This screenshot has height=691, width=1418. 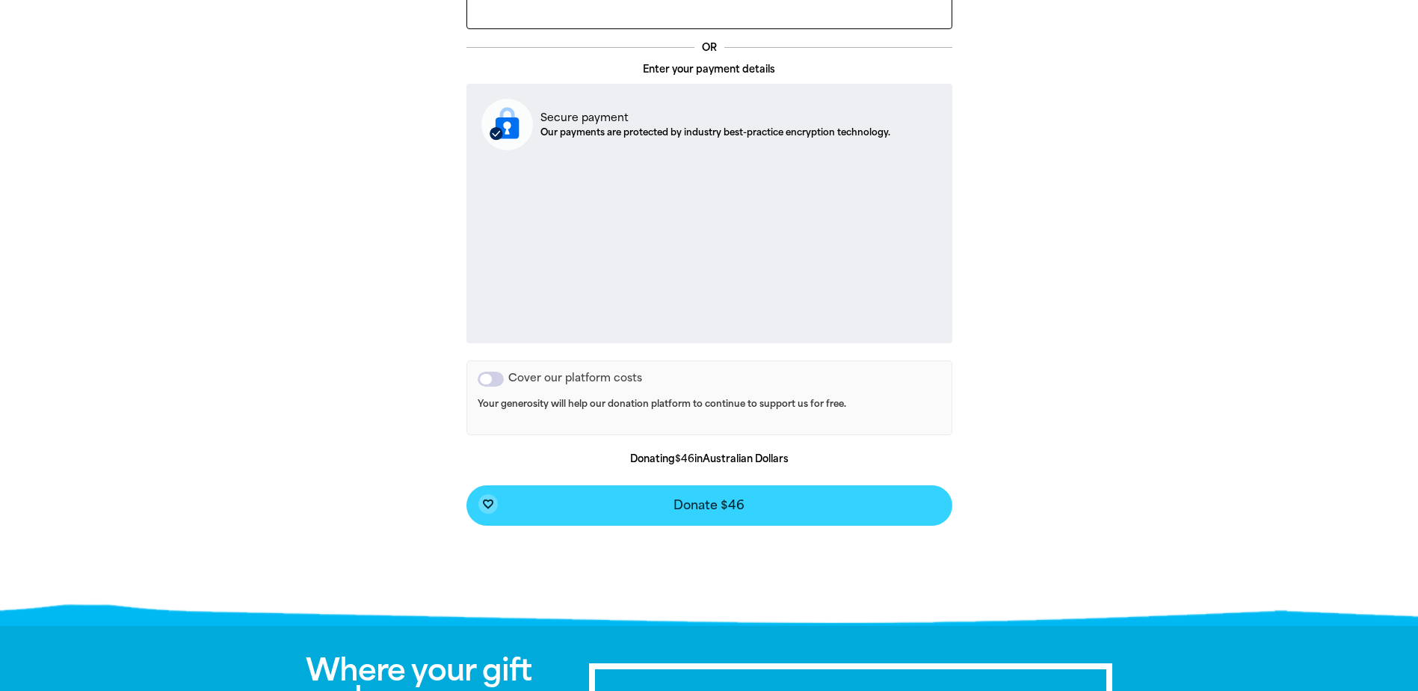 I want to click on span: Donate $46, so click(x=709, y=505).